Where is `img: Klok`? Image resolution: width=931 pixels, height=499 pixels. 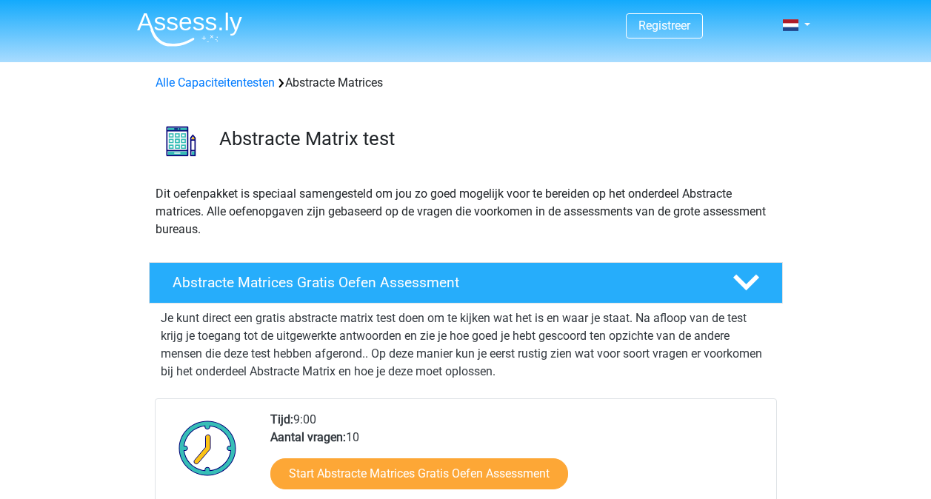
img: Klok is located at coordinates (207, 448).